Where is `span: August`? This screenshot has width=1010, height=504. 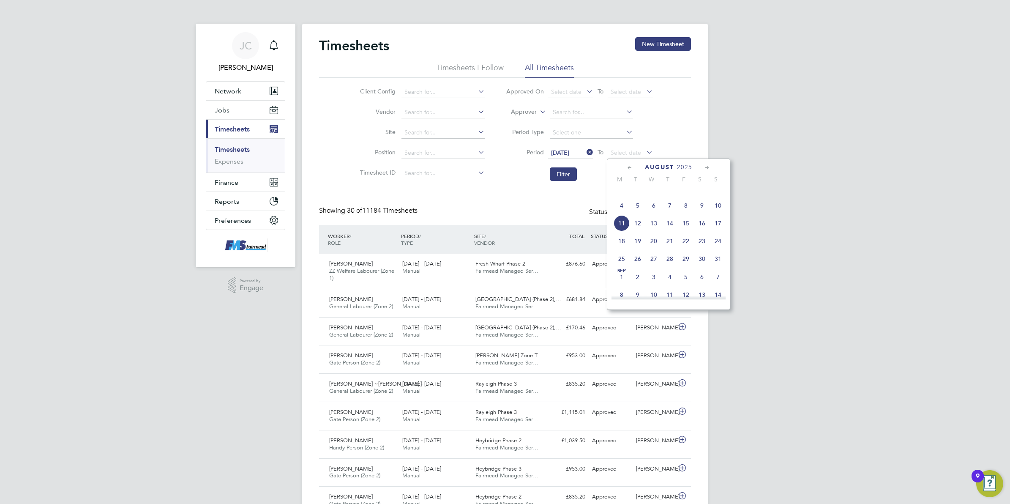
span: August is located at coordinates (659, 167).